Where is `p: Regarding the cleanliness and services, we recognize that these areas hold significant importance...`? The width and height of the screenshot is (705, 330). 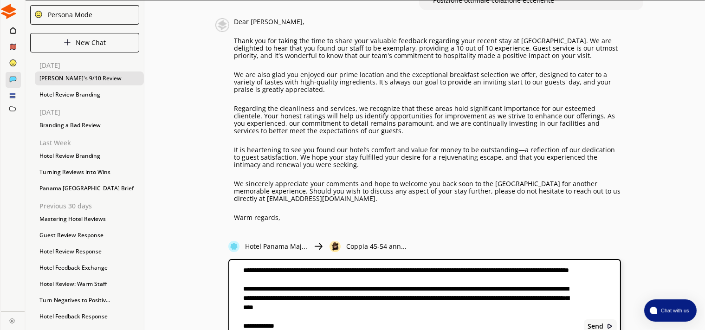 p: Regarding the cleanliness and services, we recognize that these areas hold significant importance... is located at coordinates (427, 120).